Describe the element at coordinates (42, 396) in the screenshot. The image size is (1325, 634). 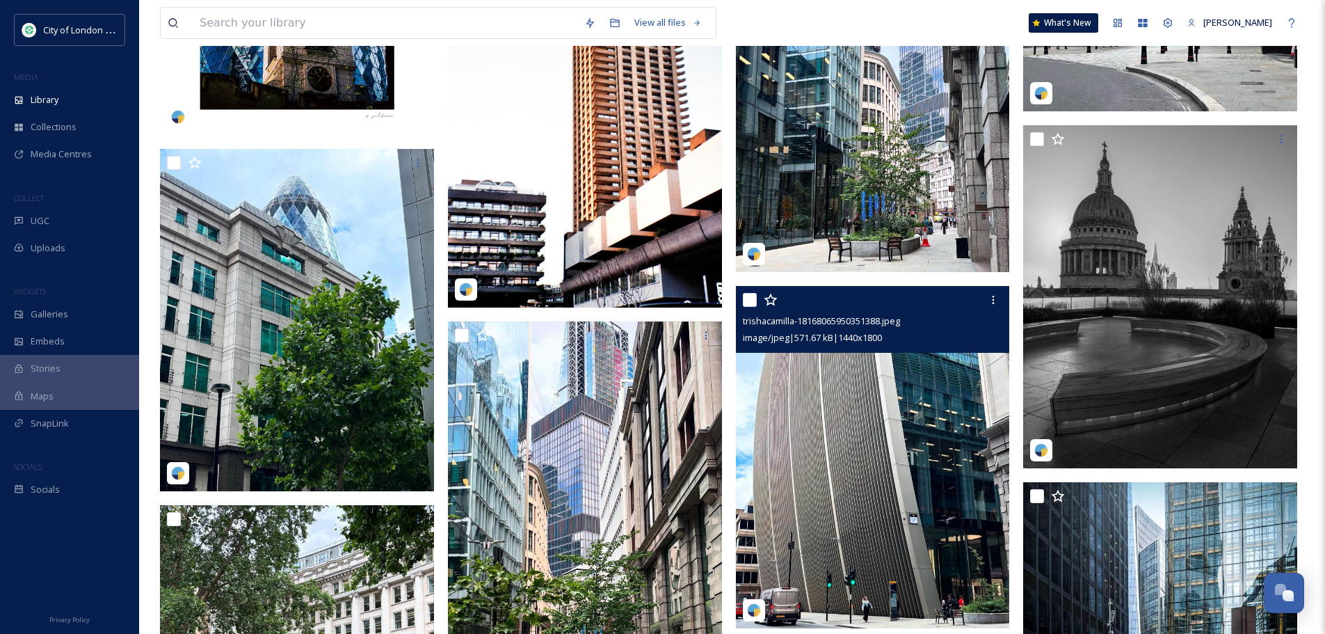
I see `span: Maps` at that location.